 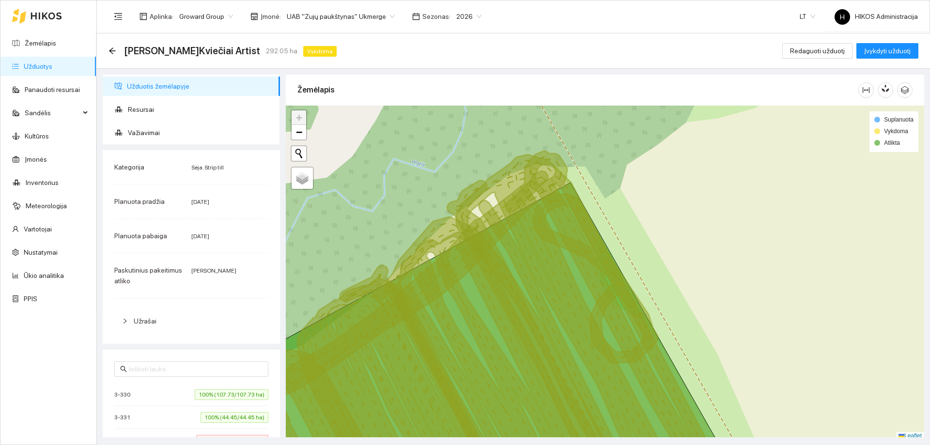 I want to click on span: Važiavimai, so click(x=200, y=133).